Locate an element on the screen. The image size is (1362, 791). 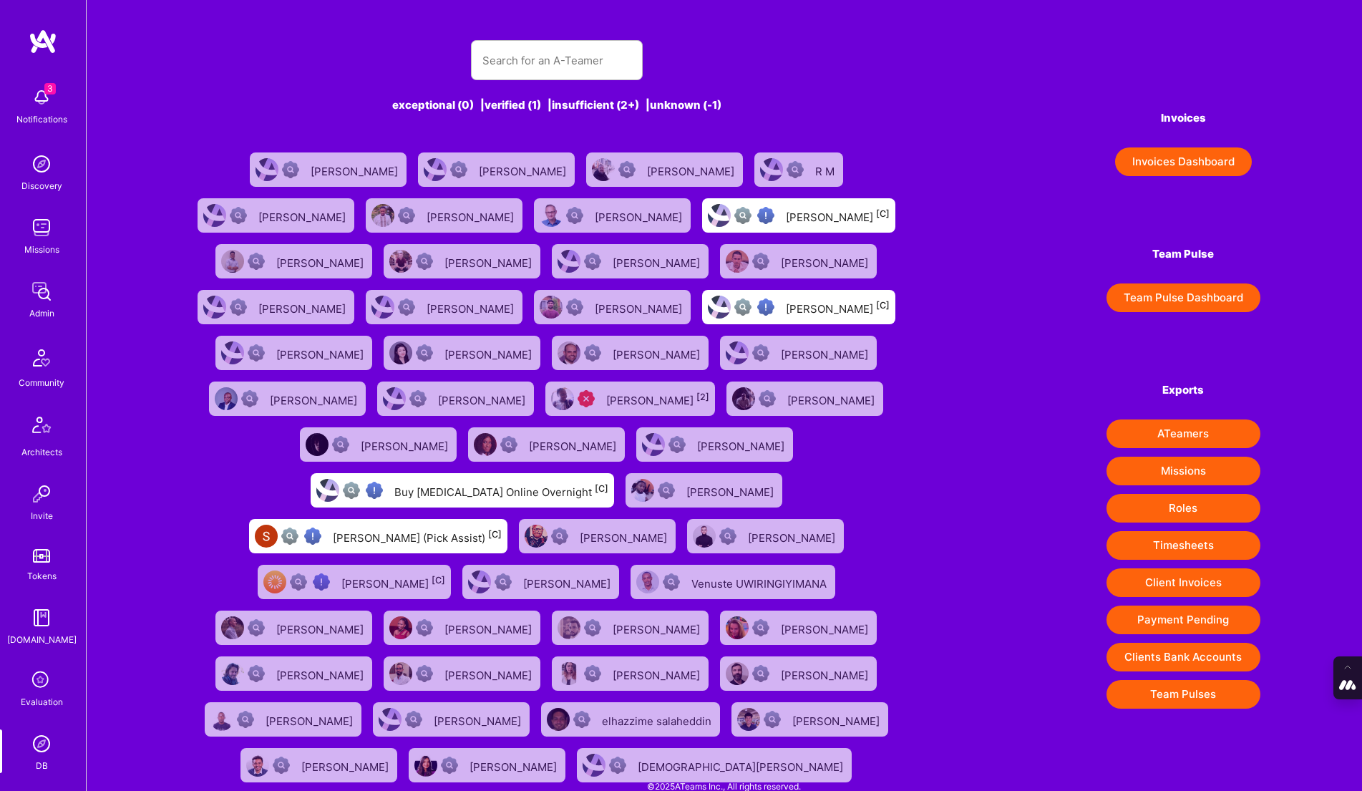
button: Team Pulses is located at coordinates (1183, 694).